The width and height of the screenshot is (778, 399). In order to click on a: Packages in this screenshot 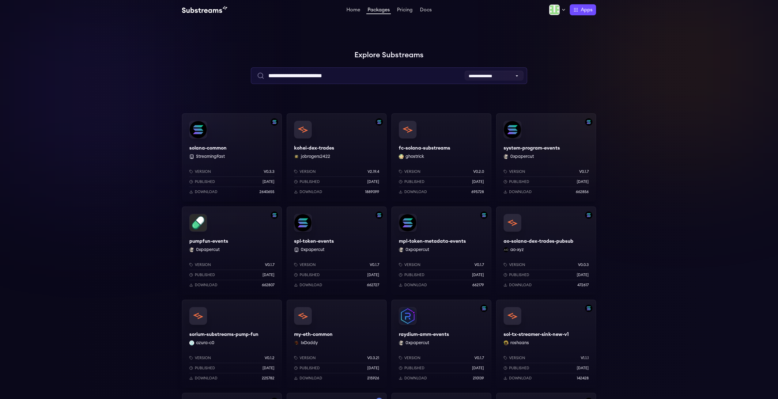, I will do `click(379, 11)`.